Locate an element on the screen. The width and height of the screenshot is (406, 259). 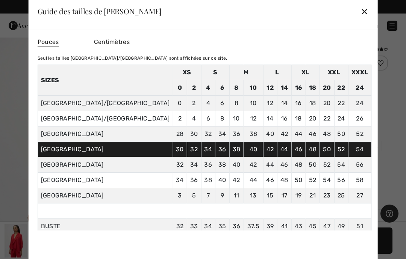
td: 17 is located at coordinates (284, 196).